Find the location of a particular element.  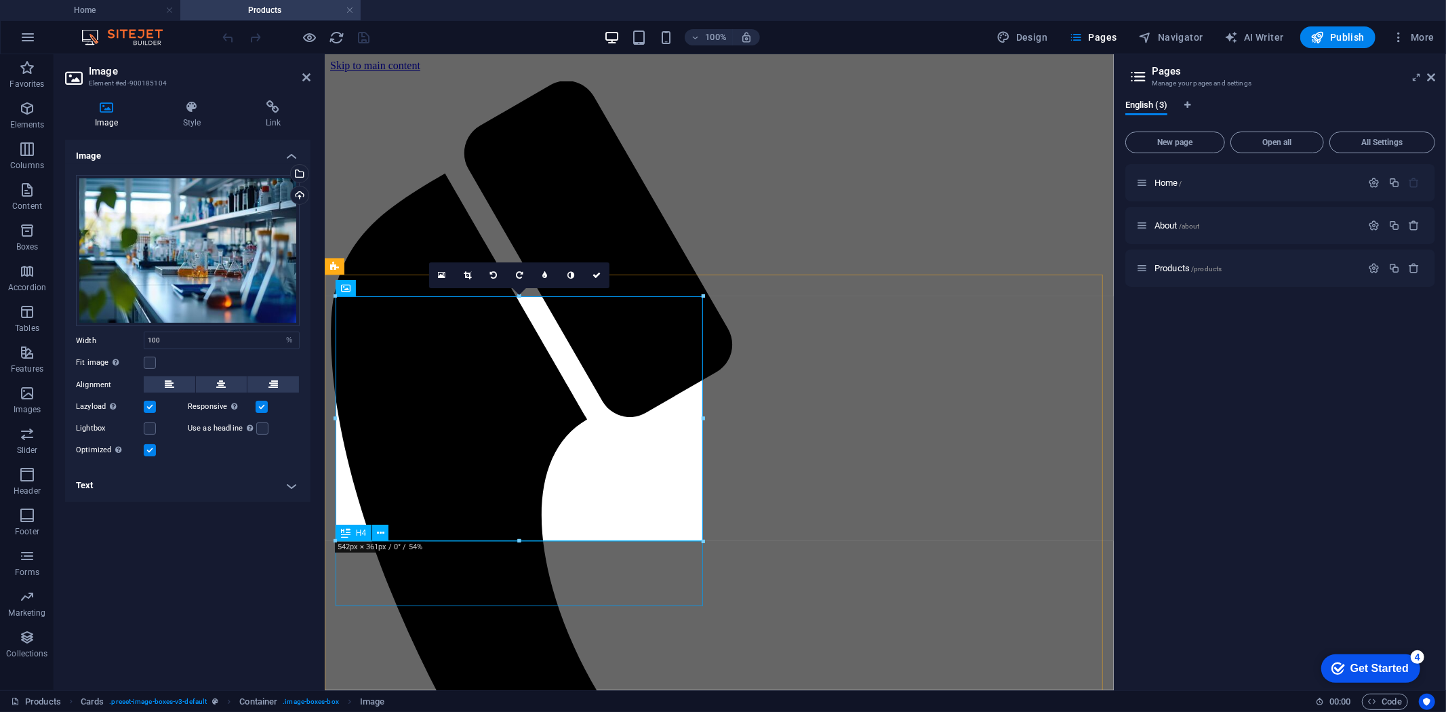

div: 1-ZFH4A-mmaGWHKom6dfe4Fw.jpg is located at coordinates (188, 251).